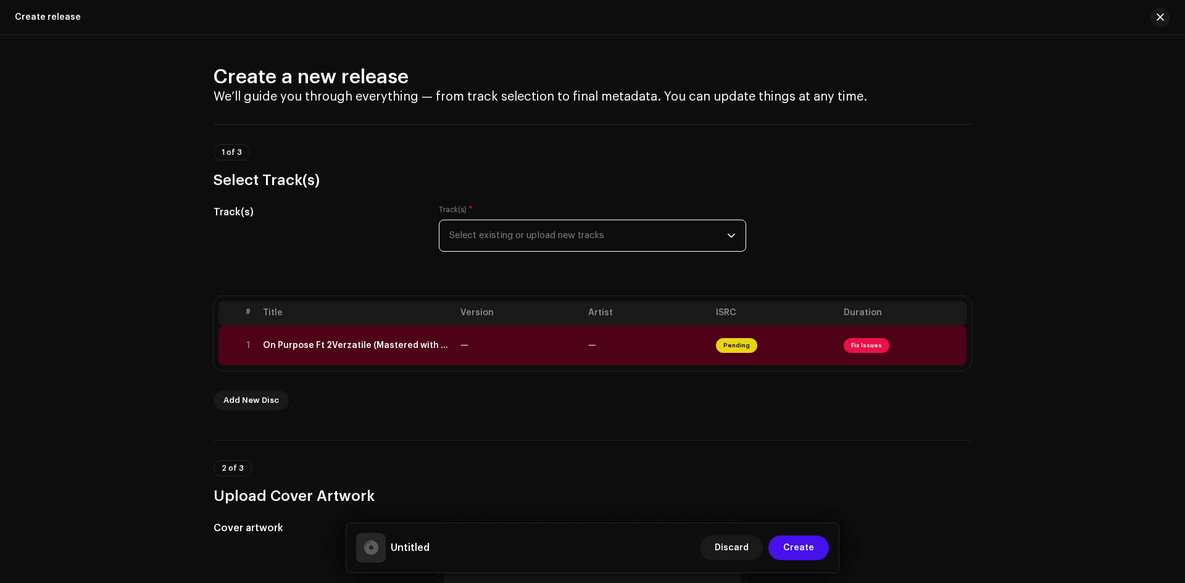 This screenshot has height=583, width=1185. What do you see at coordinates (774, 313) in the screenshot?
I see `th: ISRC` at bounding box center [774, 313].